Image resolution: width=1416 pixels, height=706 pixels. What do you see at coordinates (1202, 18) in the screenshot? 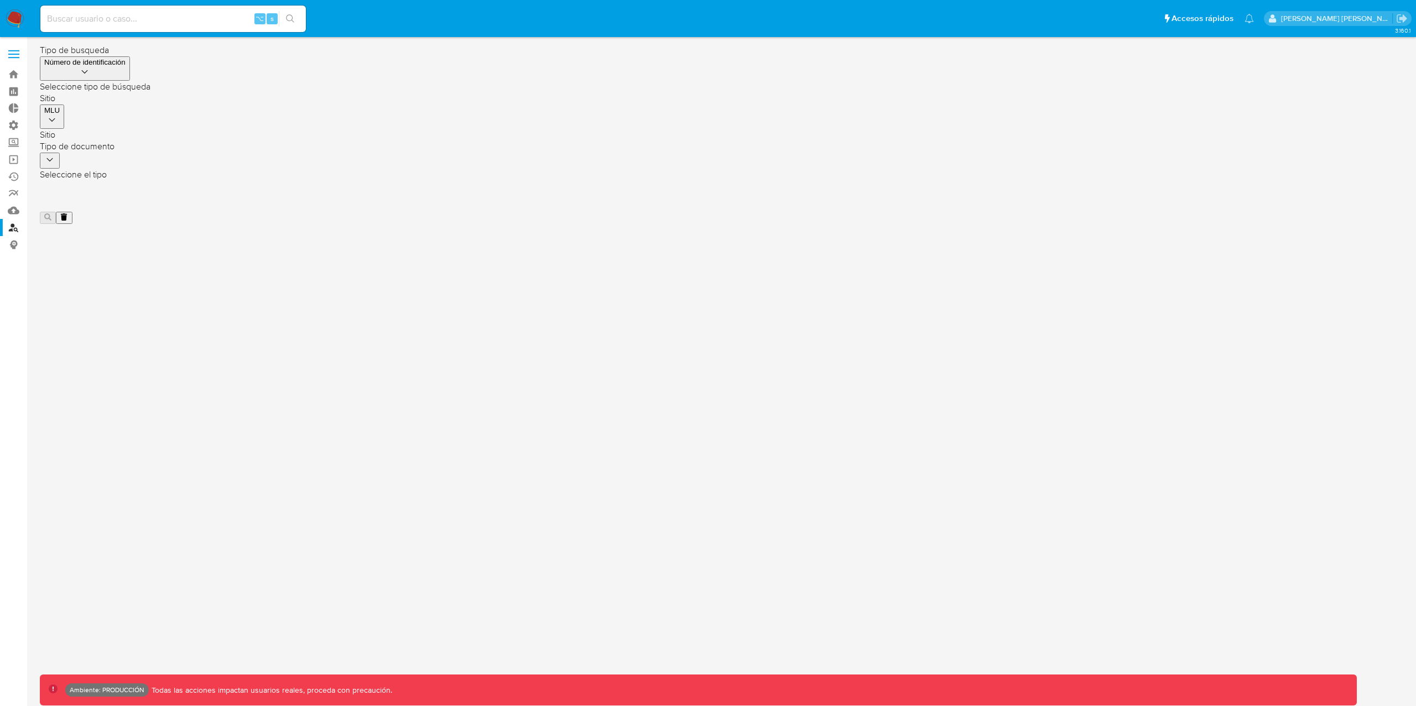
I see `span: Accesos rápidos` at bounding box center [1202, 18].